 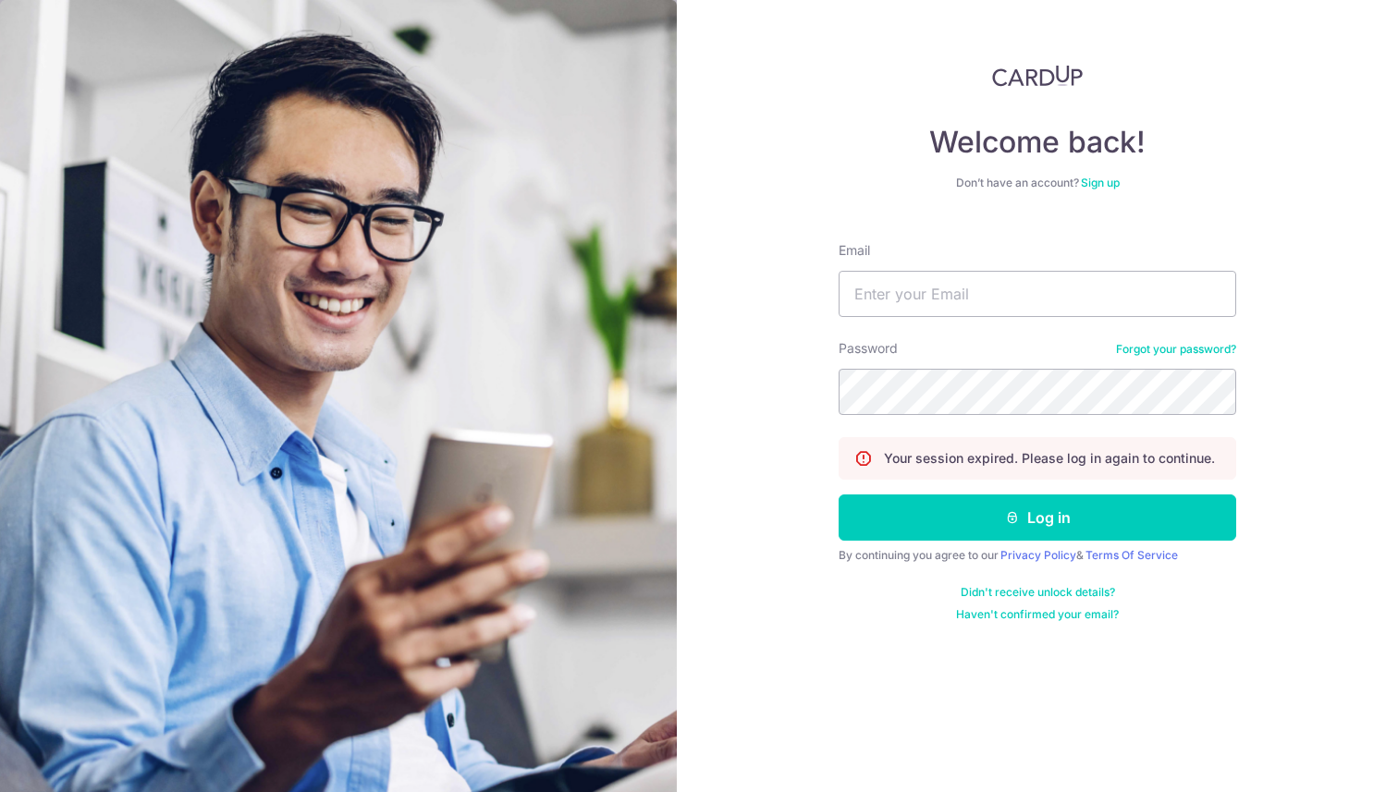 What do you see at coordinates (854, 250) in the screenshot?
I see `label: Email` at bounding box center [854, 250].